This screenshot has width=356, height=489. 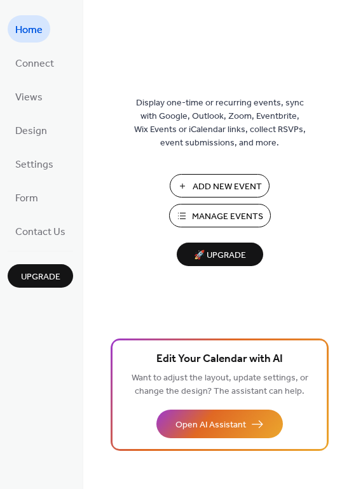 What do you see at coordinates (40, 232) in the screenshot?
I see `span: Contact Us` at bounding box center [40, 232].